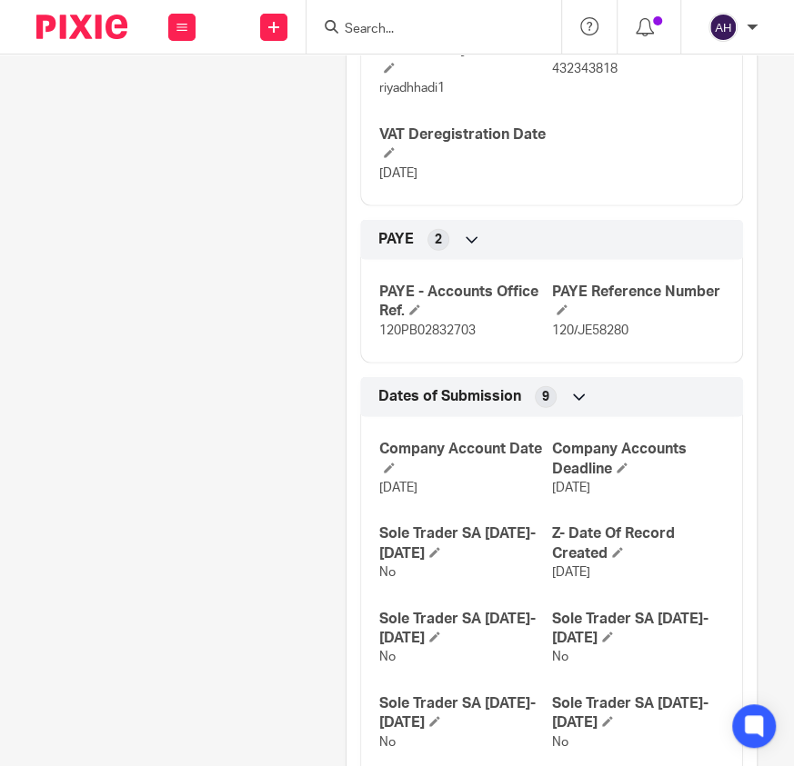 This screenshot has height=766, width=794. I want to click on span: 432343818, so click(585, 69).